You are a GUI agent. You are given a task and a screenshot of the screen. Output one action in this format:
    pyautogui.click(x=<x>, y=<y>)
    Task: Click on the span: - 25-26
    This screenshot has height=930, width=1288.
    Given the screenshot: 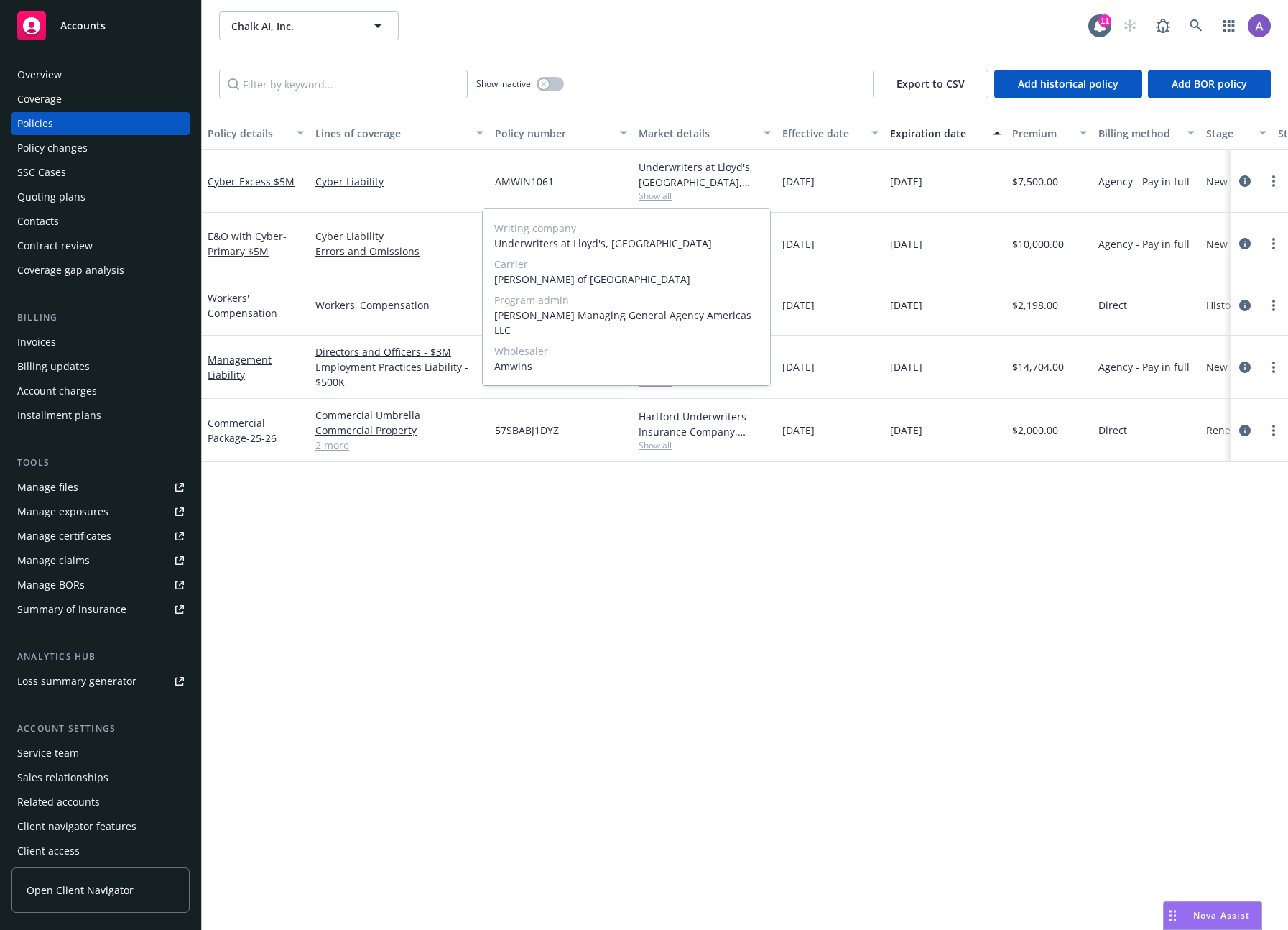 What is the action you would take?
    pyautogui.click(x=261, y=438)
    